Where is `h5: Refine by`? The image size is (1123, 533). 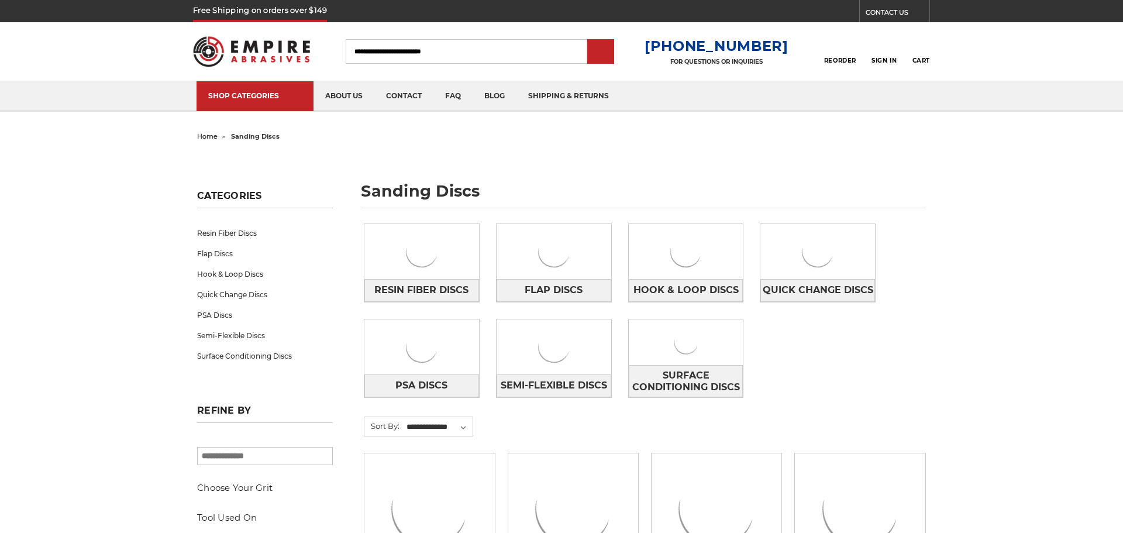 h5: Refine by is located at coordinates (265, 414).